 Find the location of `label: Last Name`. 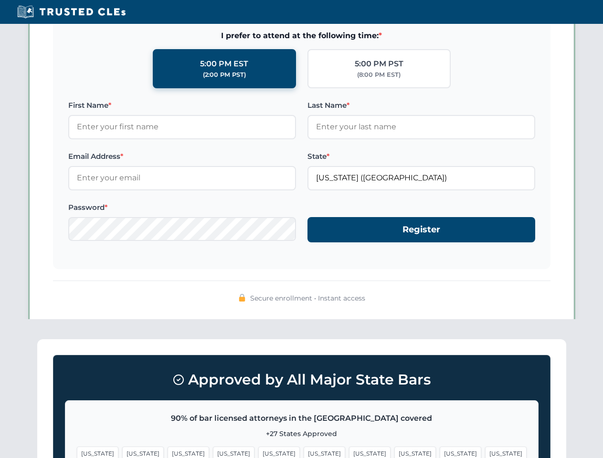

label: Last Name is located at coordinates (421, 105).